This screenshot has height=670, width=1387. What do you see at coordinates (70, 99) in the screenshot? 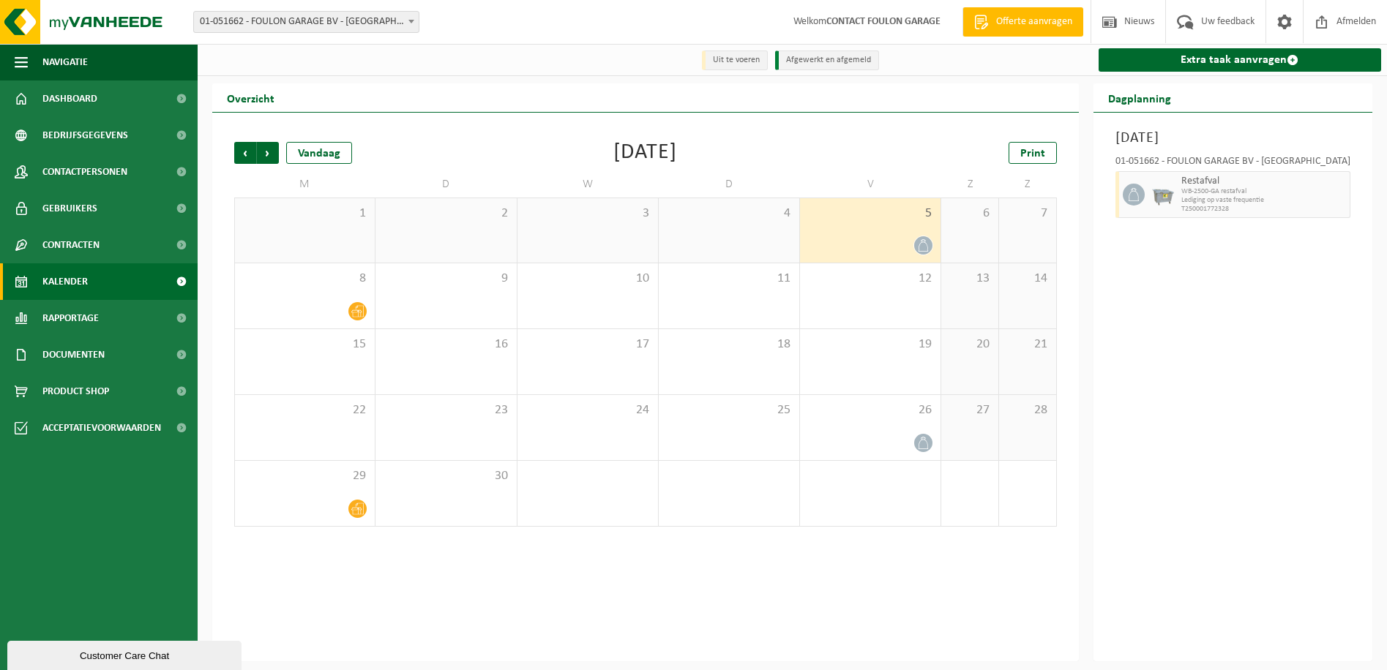
I see `span: Dashboard` at bounding box center [70, 99].